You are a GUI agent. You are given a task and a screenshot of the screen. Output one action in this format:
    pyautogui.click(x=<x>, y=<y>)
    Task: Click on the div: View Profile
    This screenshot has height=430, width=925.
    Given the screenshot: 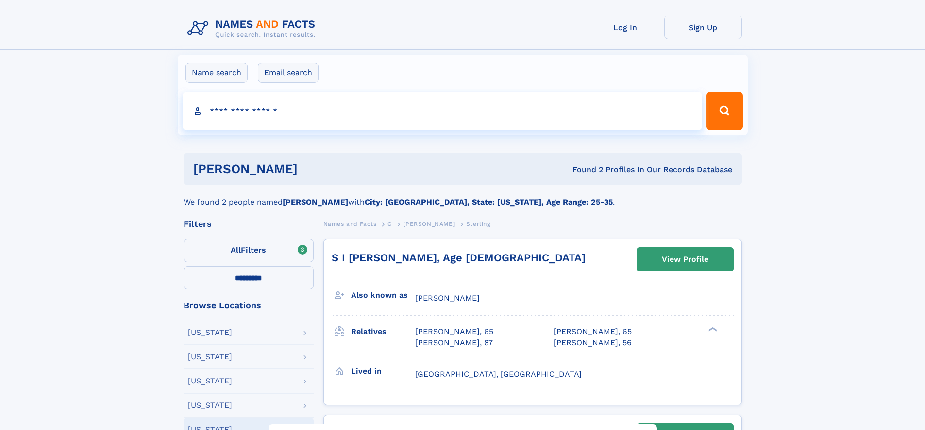 What is the action you would take?
    pyautogui.click(x=685, y=260)
    